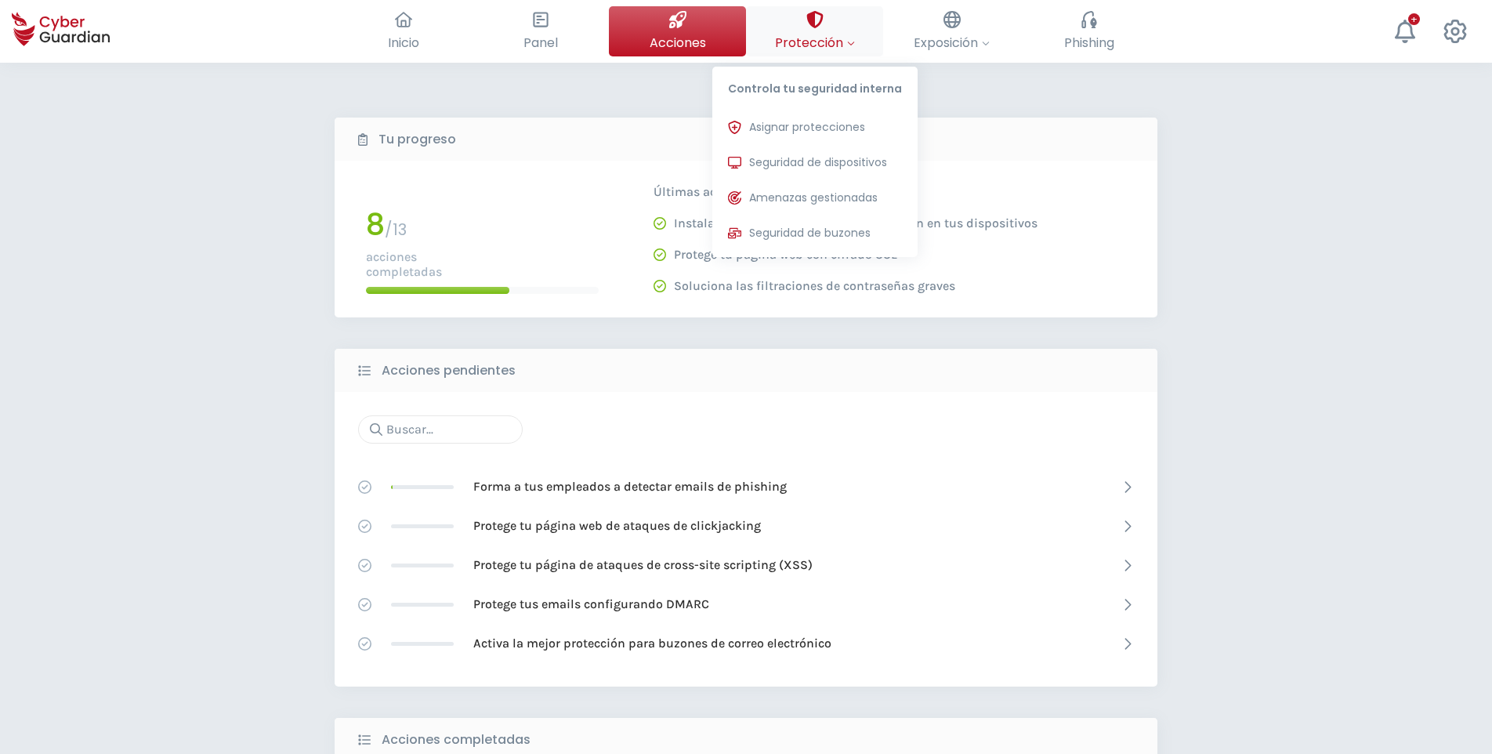 The height and width of the screenshot is (754, 1492). Describe the element at coordinates (818, 162) in the screenshot. I see `span: Seguridad de dispositivos` at that location.